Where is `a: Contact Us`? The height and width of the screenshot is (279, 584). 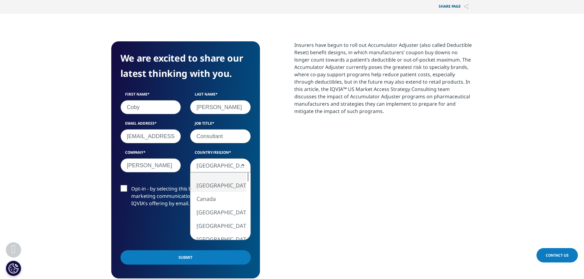 a: Contact Us is located at coordinates (557, 255).